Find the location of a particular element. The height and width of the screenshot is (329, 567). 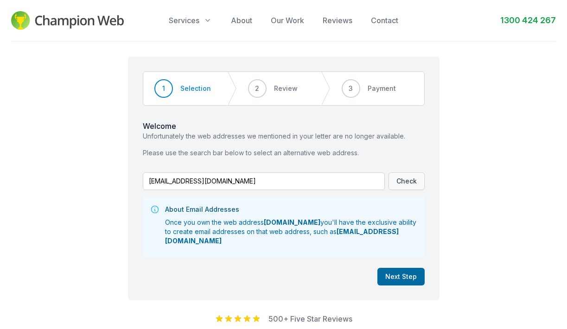

h3: About Email Addresses is located at coordinates (291, 209).